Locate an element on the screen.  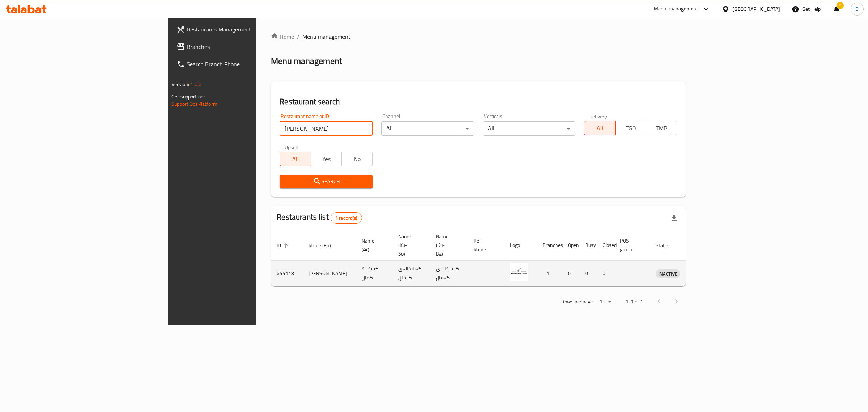
a: Restaurants Management is located at coordinates (242, 29).